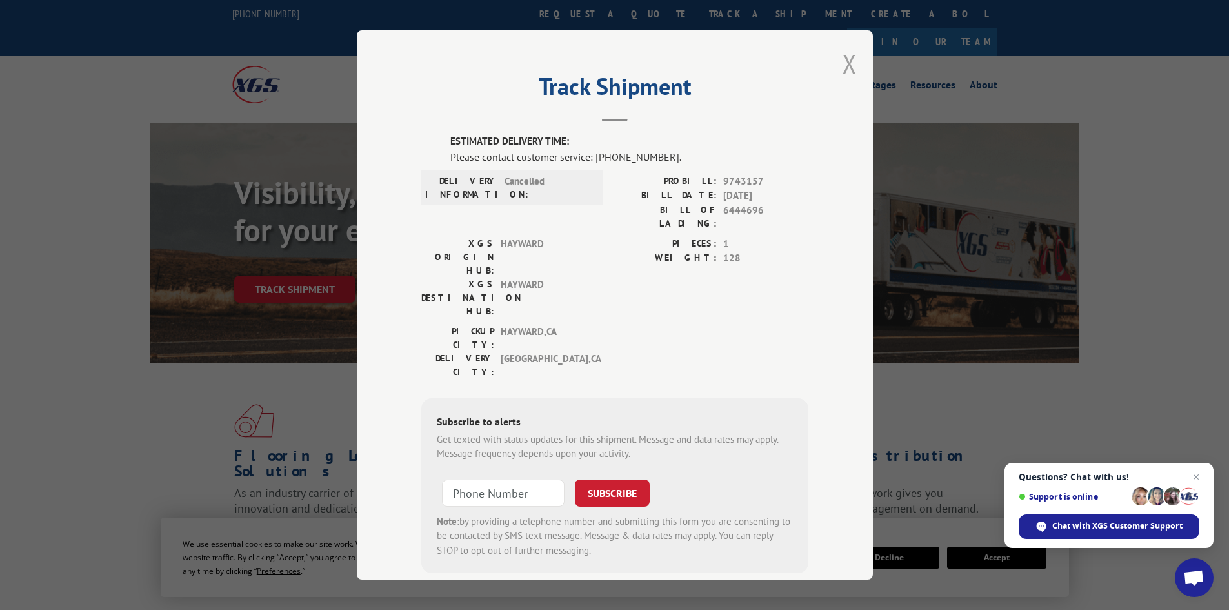 This screenshot has width=1229, height=610. What do you see at coordinates (615, 446) in the screenshot?
I see `div: Get texted with status updates for this shipment. Message and data rates may apply. Message frequ...` at bounding box center [615, 446].